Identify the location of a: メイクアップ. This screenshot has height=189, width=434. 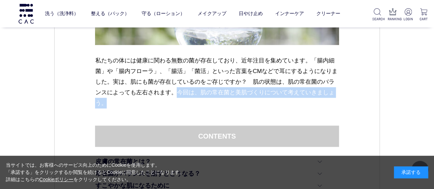
(212, 14).